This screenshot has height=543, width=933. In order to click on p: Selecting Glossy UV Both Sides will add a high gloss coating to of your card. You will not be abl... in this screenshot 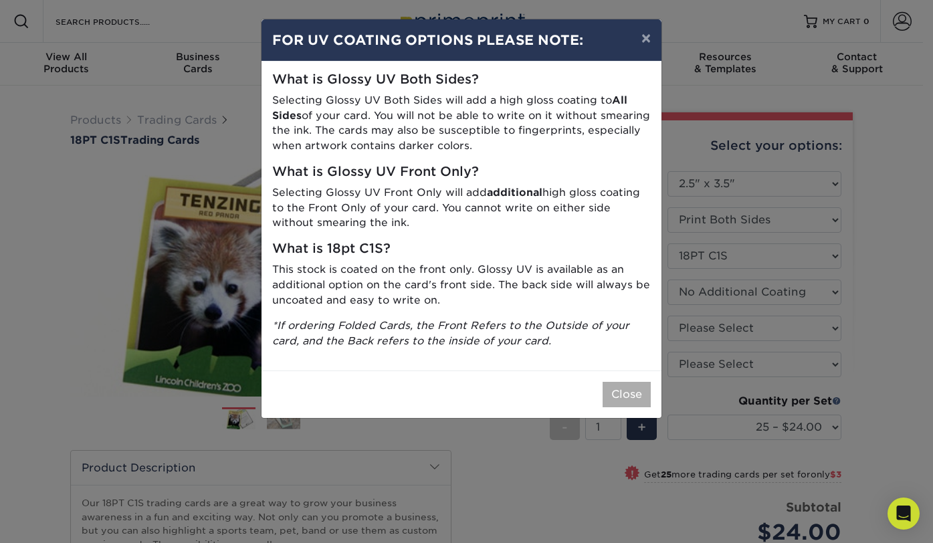, I will do `click(461, 123)`.